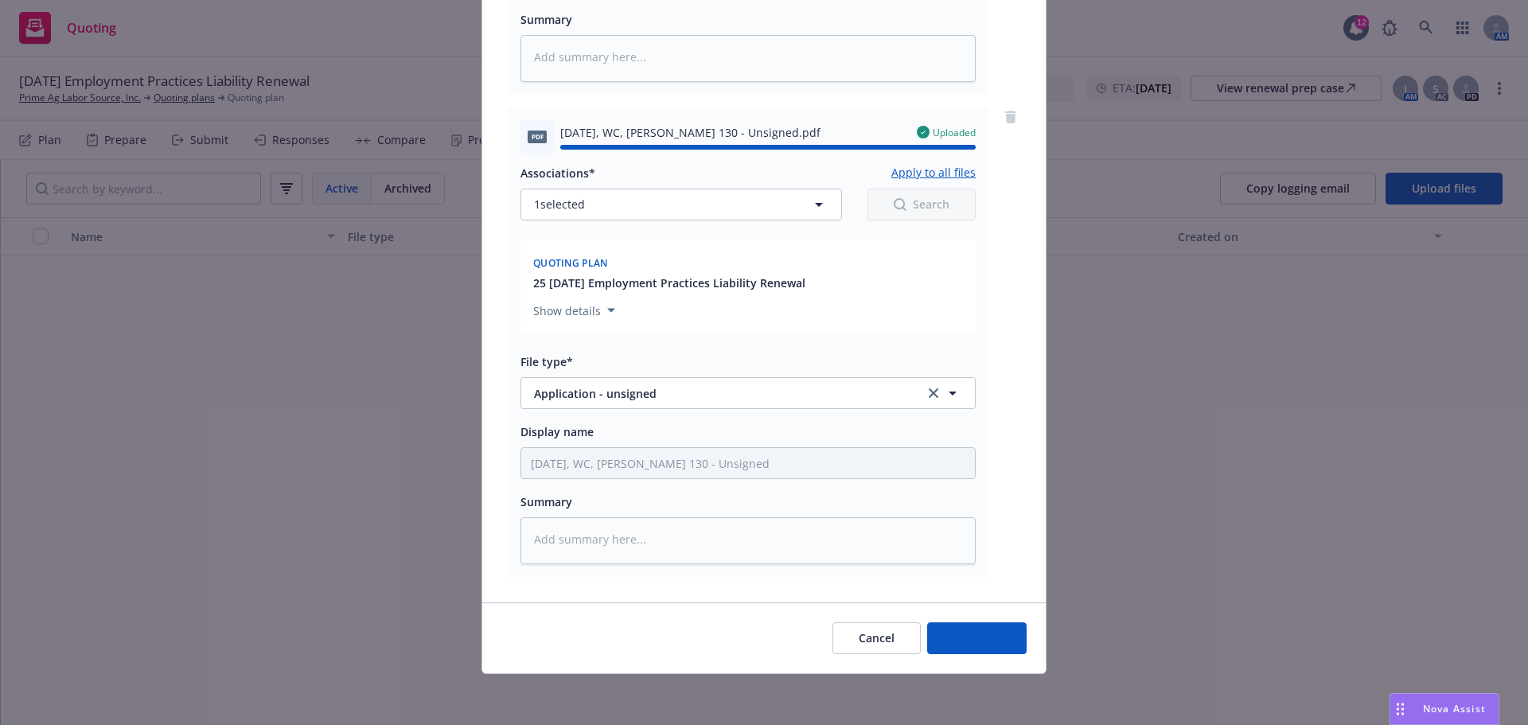 The width and height of the screenshot is (1528, 725). Describe the element at coordinates (558, 173) in the screenshot. I see `span: Associations*` at that location.